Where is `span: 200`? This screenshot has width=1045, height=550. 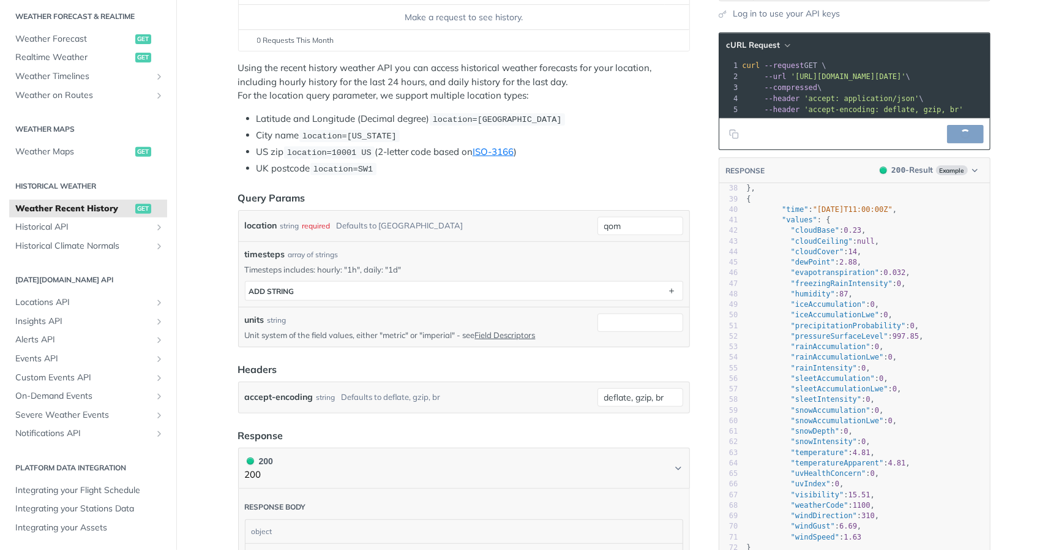 span: 200 is located at coordinates (250, 461).